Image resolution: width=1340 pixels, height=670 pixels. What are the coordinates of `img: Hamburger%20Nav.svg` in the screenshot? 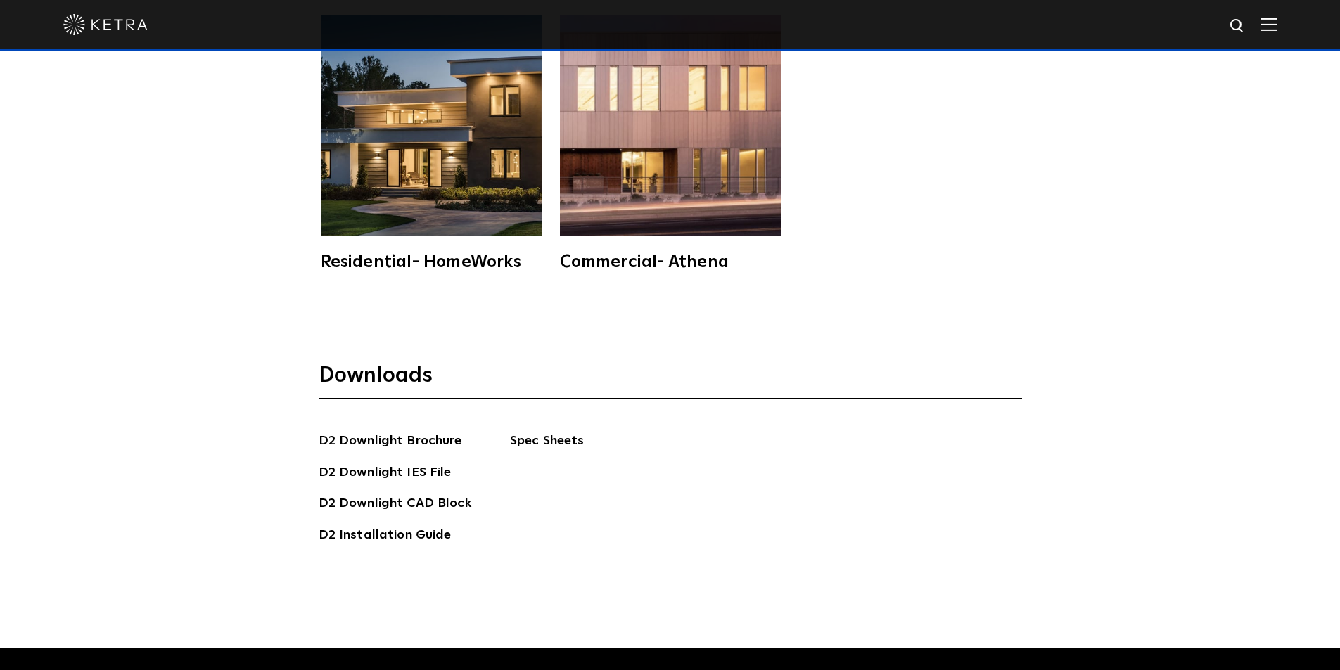 It's located at (1269, 24).